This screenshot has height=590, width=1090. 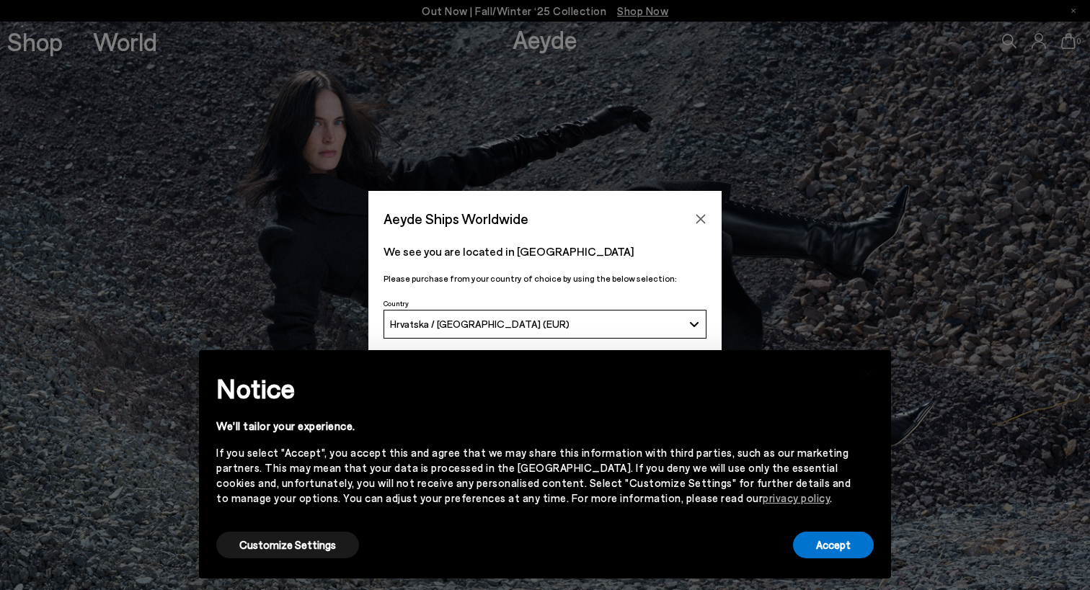 What do you see at coordinates (868, 372) in the screenshot?
I see `button: Close this notice` at bounding box center [868, 372].